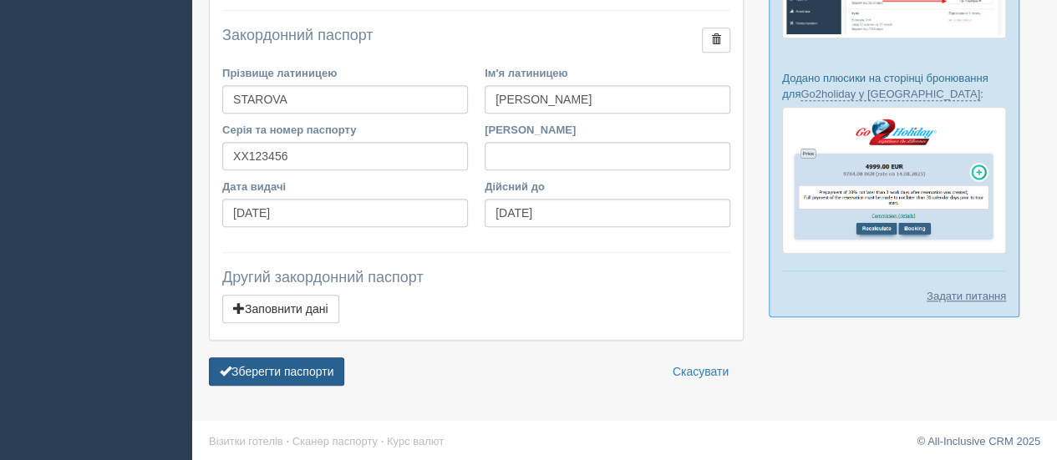 This screenshot has width=1057, height=460. Describe the element at coordinates (281, 309) in the screenshot. I see `button: Заповнити дані` at that location.